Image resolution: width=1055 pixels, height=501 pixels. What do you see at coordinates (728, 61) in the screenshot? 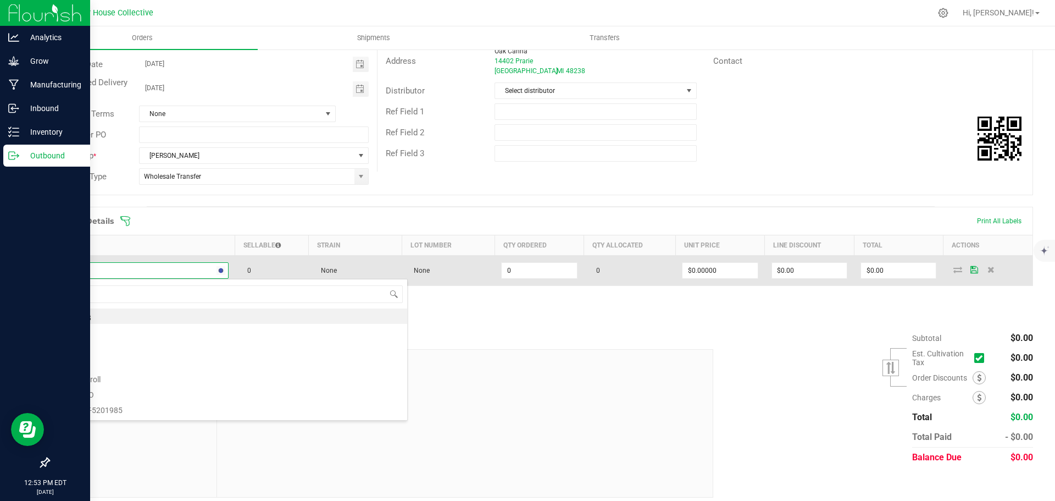
I see `span: Contact` at bounding box center [728, 61].